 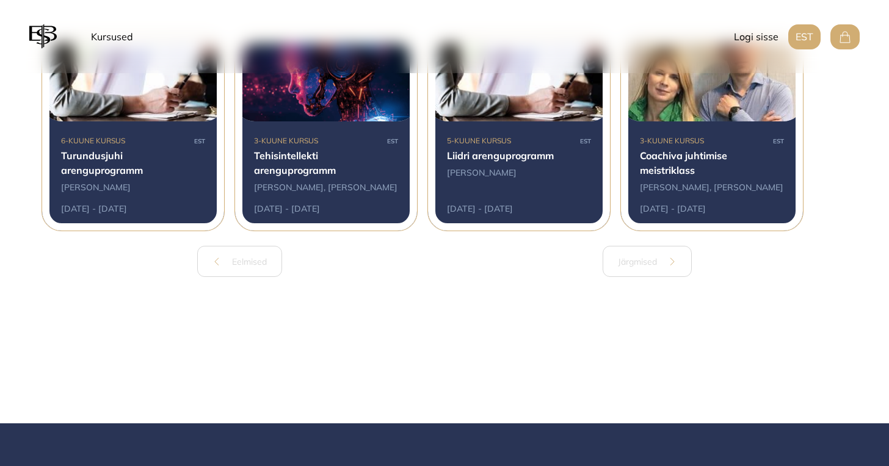 What do you see at coordinates (326, 134) in the screenshot?
I see `a: Futuristlik tehisintellekti robot – AI ja kõrgtehnoloogia kujutis3-kuune kursusESTTehisintellekti...` at bounding box center [326, 134].